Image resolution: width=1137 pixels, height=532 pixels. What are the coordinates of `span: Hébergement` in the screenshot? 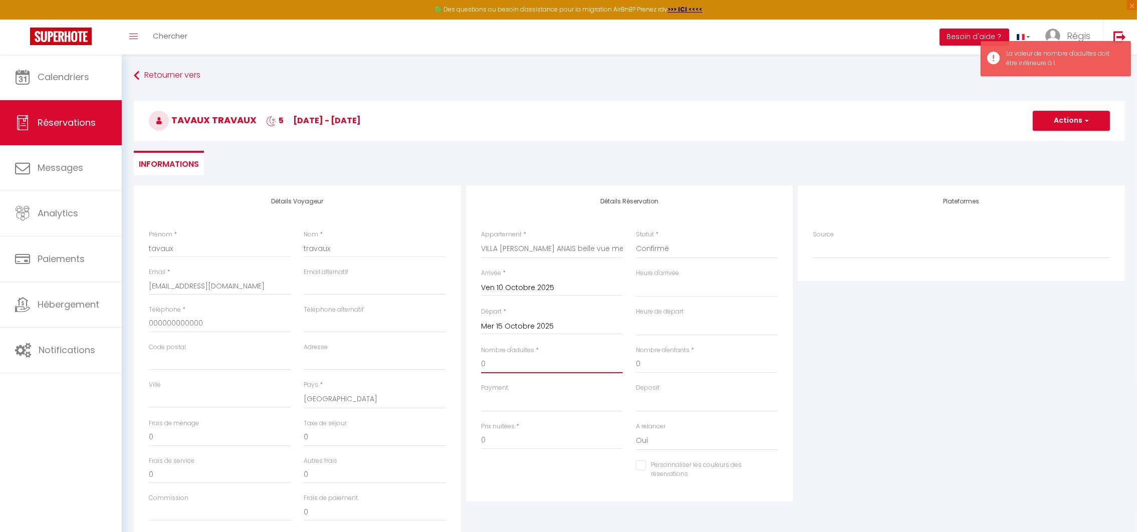 It's located at (68, 304).